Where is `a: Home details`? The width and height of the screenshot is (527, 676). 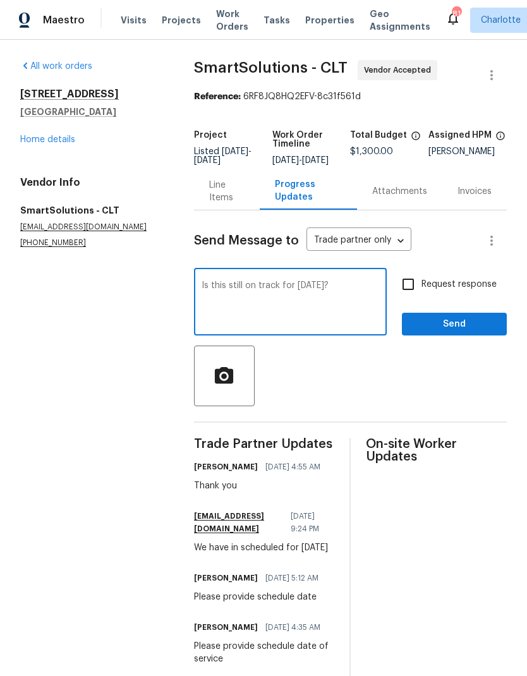
a: Home details is located at coordinates (47, 140).